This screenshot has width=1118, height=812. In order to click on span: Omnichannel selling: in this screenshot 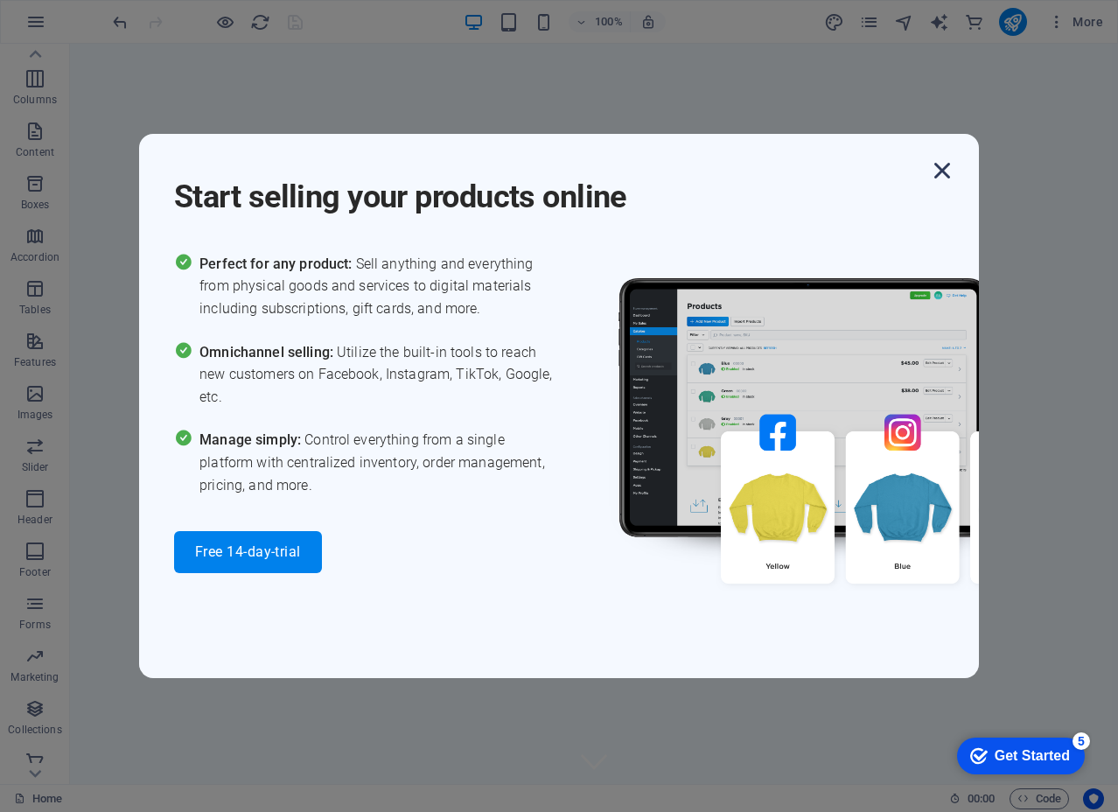, I will do `click(268, 352)`.